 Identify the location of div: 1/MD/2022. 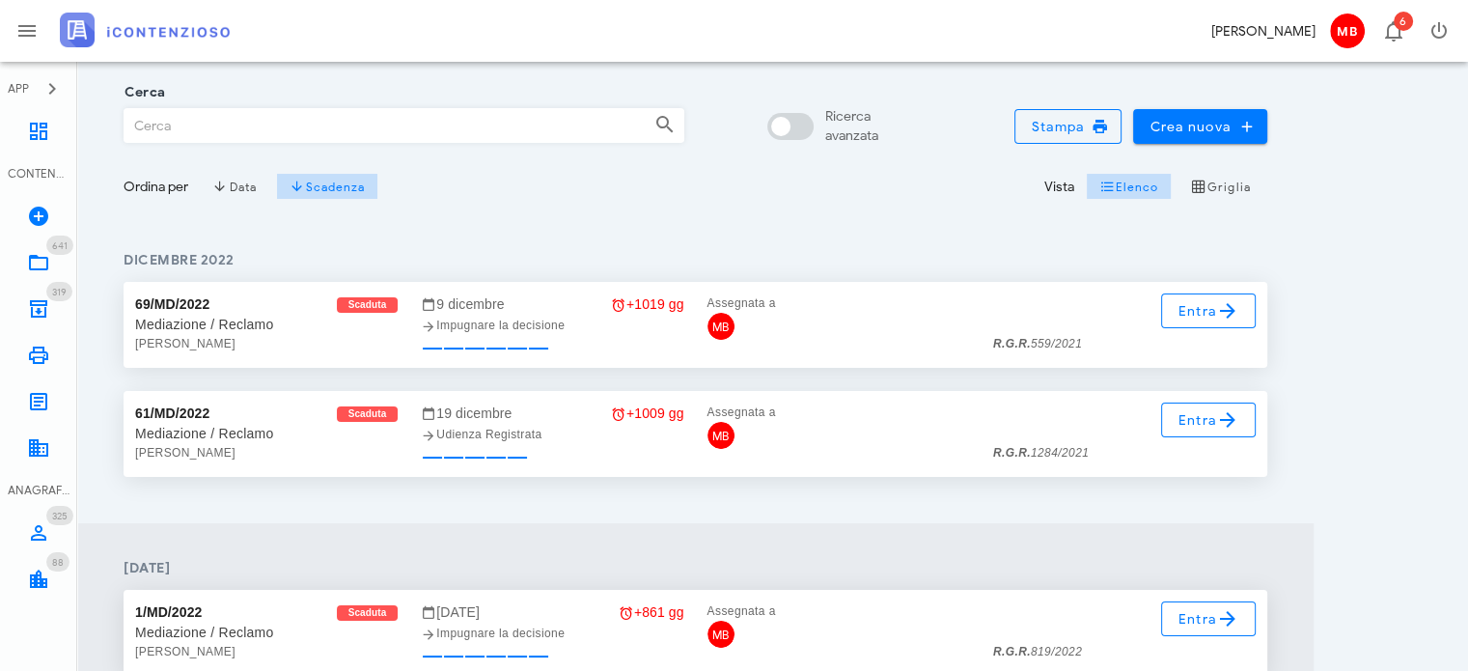
(168, 612).